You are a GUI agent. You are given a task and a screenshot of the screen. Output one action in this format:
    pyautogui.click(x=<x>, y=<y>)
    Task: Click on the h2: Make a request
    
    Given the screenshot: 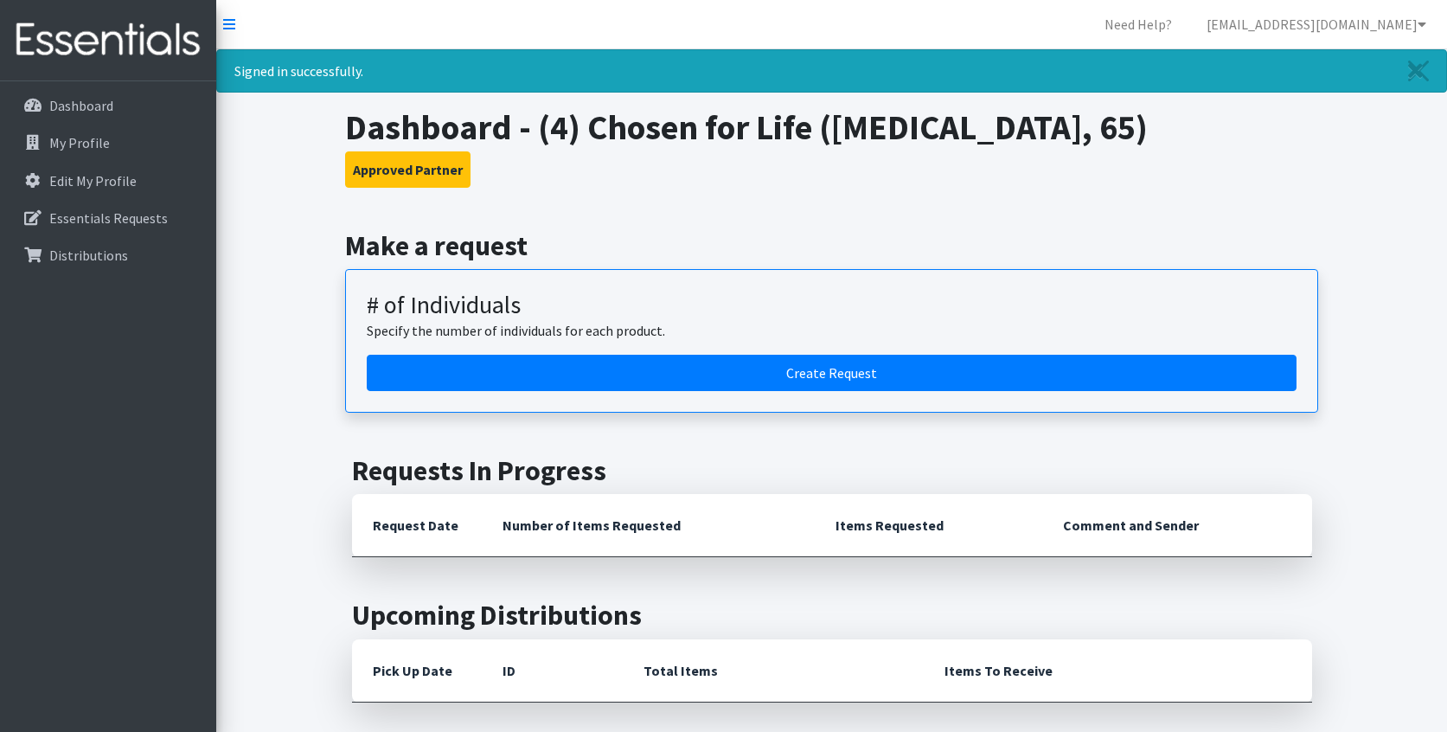 What is the action you would take?
    pyautogui.click(x=831, y=246)
    